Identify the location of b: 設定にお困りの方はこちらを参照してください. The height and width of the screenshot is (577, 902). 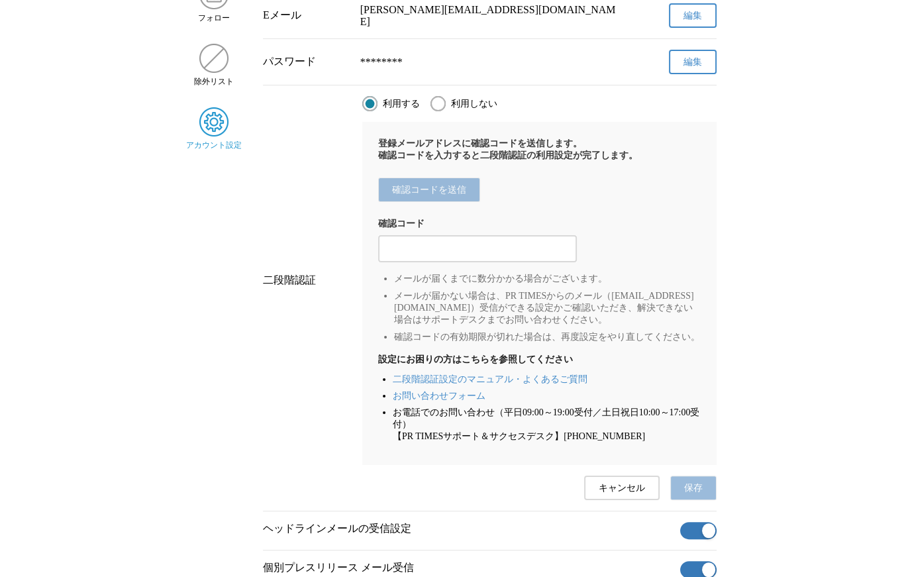
(539, 359).